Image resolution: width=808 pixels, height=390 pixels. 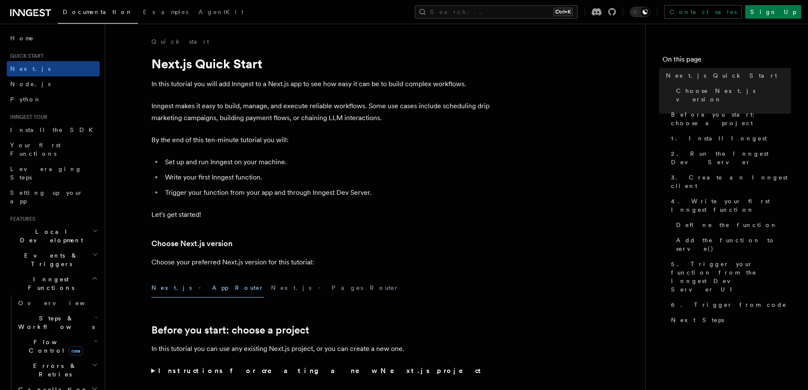 What do you see at coordinates (47, 197) in the screenshot?
I see `span: Setting up your app` at bounding box center [47, 197].